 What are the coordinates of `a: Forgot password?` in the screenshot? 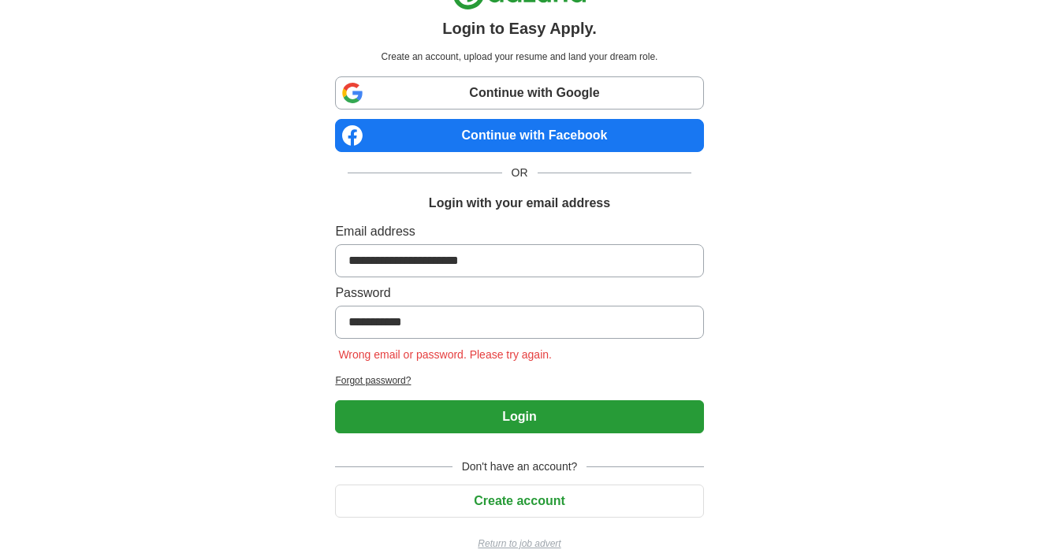 It's located at (519, 381).